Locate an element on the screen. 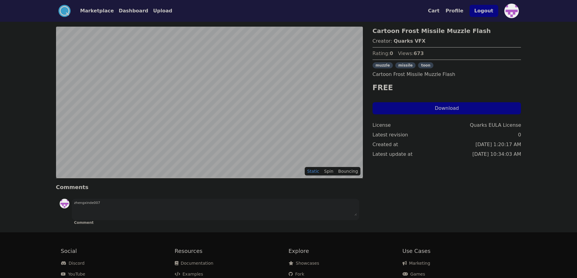  span: muzzle is located at coordinates (383, 65).